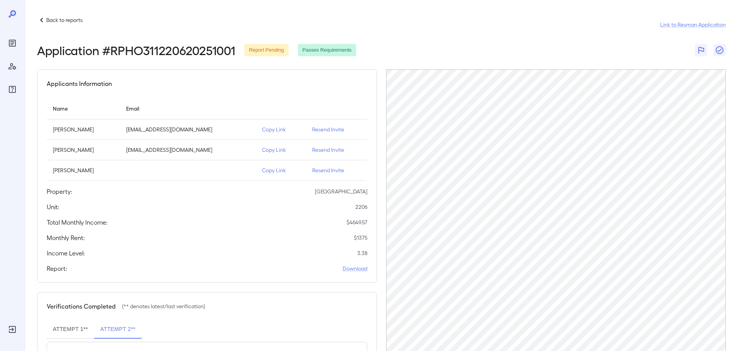 The image size is (735, 351). I want to click on div: Log Out, so click(12, 330).